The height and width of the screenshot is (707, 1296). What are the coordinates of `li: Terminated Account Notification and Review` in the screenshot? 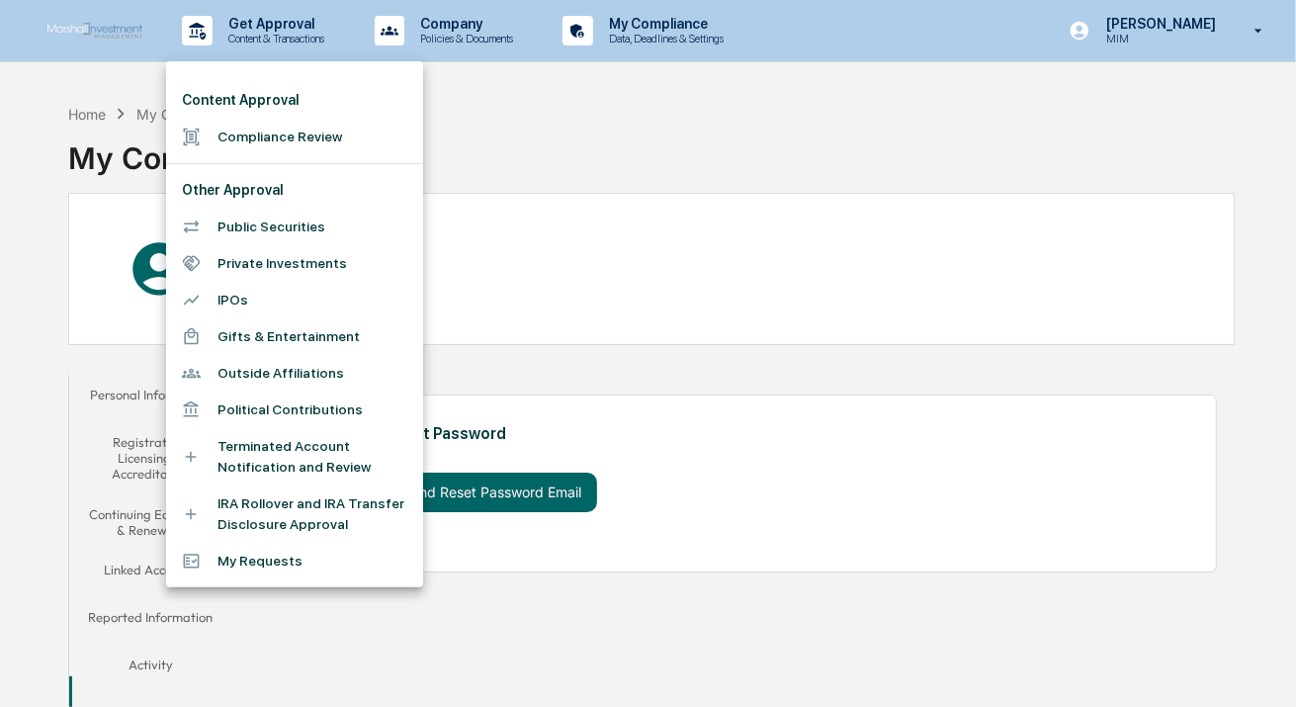 It's located at (295, 457).